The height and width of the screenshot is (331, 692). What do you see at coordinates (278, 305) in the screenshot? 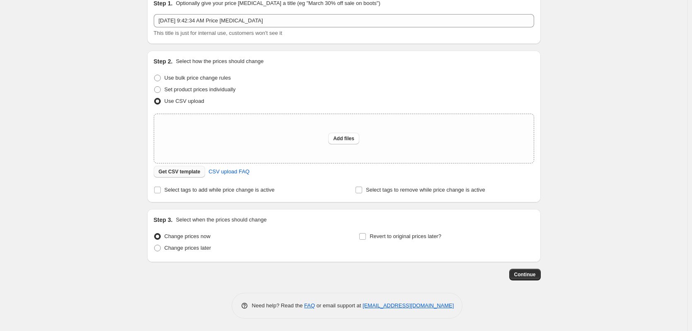
I see `span: Need help? Read the` at bounding box center [278, 305].